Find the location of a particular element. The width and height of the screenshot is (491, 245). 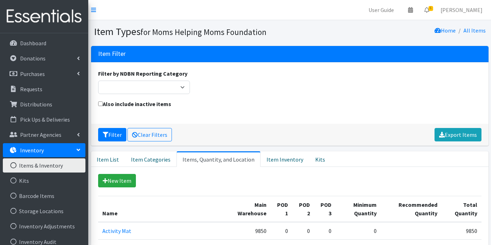

a: All Items is located at coordinates (474, 30).